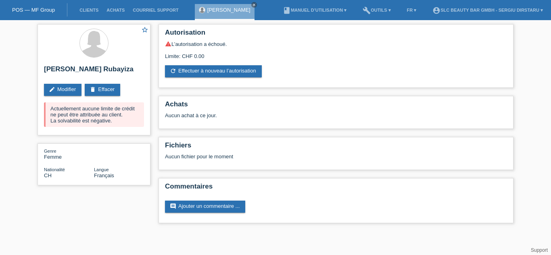 The width and height of the screenshot is (551, 255). What do you see at coordinates (173, 206) in the screenshot?
I see `i: comment` at bounding box center [173, 206].